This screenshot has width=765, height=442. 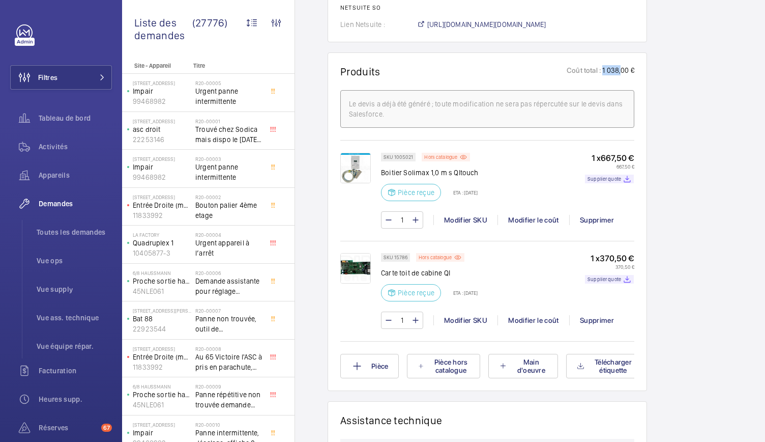 What do you see at coordinates (61, 77) in the screenshot?
I see `button: Filtres` at bounding box center [61, 77].